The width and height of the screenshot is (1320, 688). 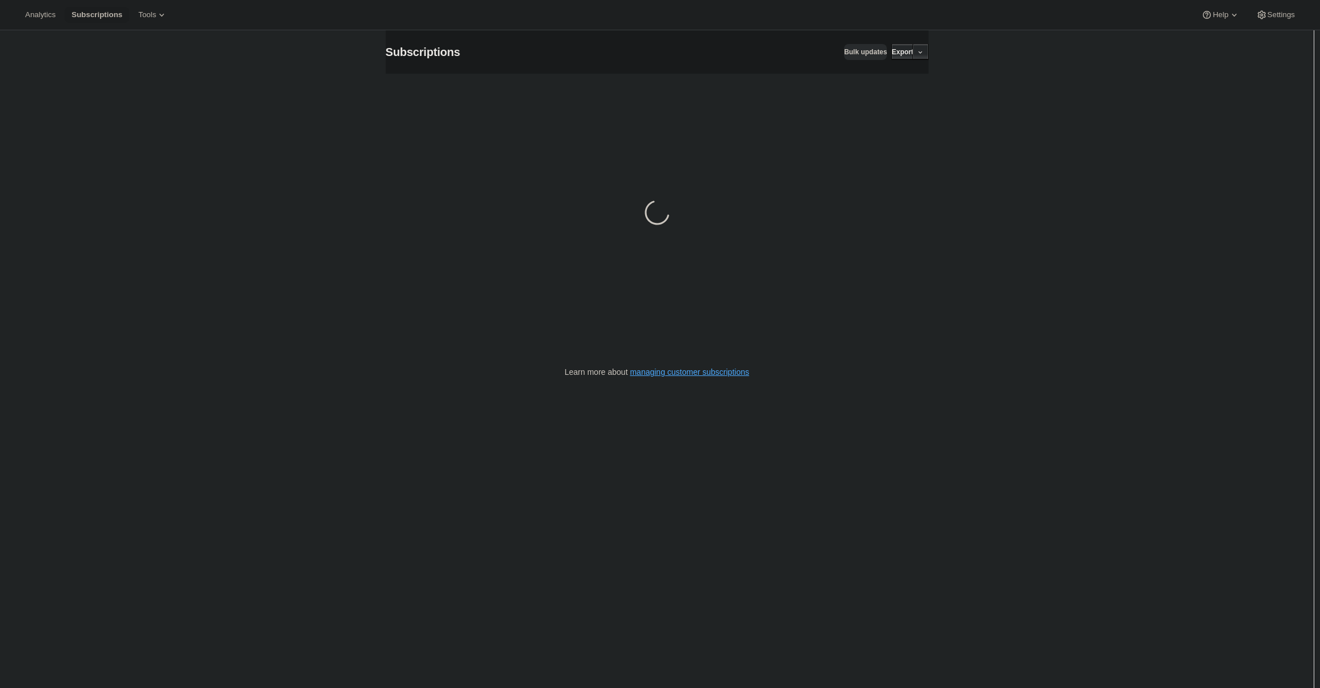 I want to click on span: Bulk updates, so click(x=865, y=52).